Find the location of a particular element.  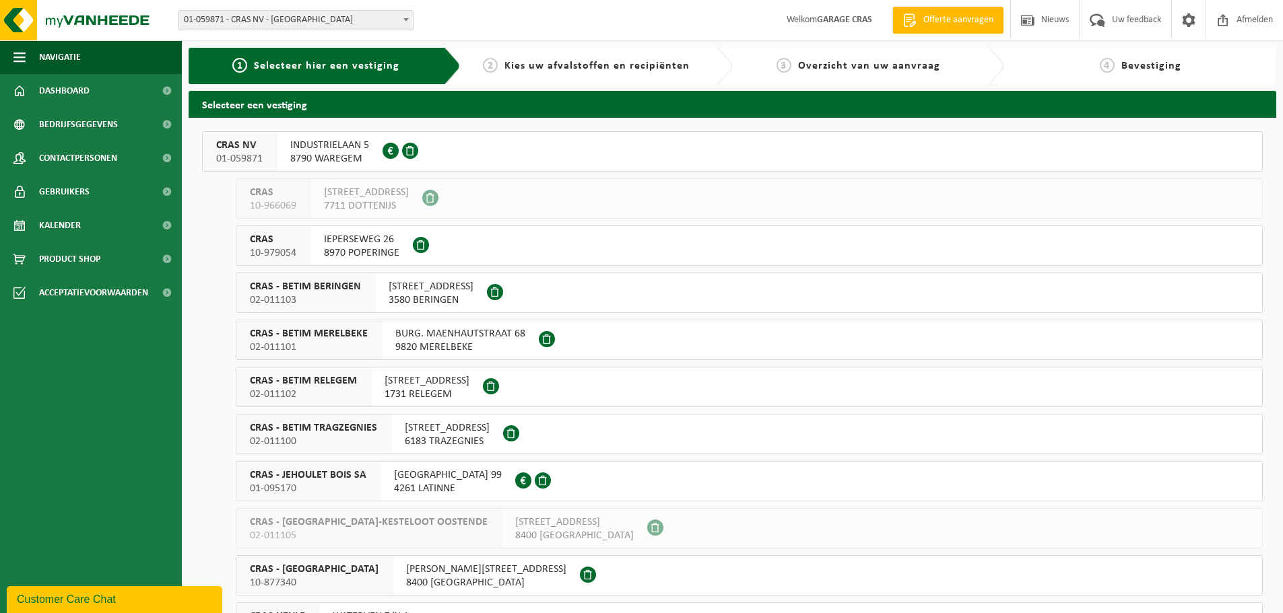

span: Gebruikers is located at coordinates (64, 192).